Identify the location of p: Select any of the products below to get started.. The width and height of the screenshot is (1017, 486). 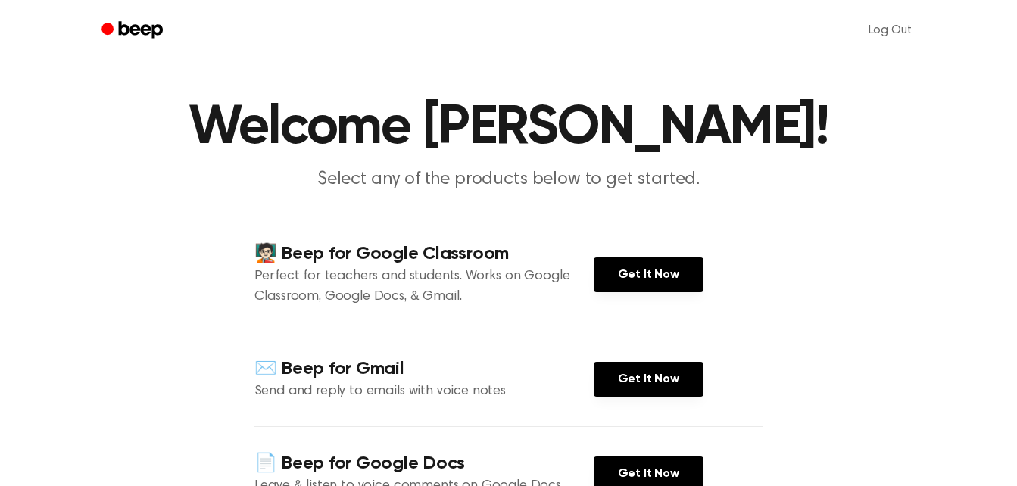
(509, 179).